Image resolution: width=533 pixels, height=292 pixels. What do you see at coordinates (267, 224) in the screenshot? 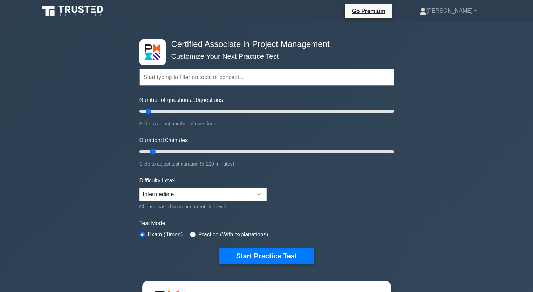
I see `label: Test Mode` at bounding box center [267, 224].